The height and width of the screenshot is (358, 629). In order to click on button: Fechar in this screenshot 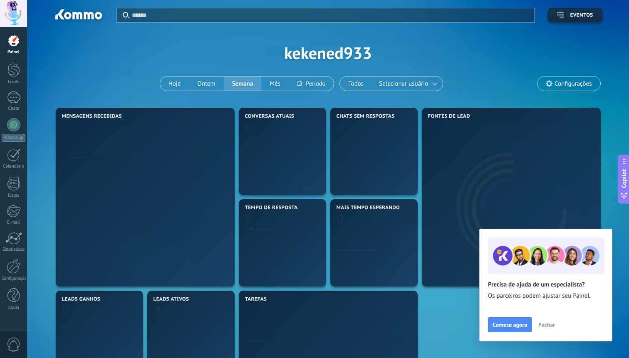, I will do `click(547, 325)`.